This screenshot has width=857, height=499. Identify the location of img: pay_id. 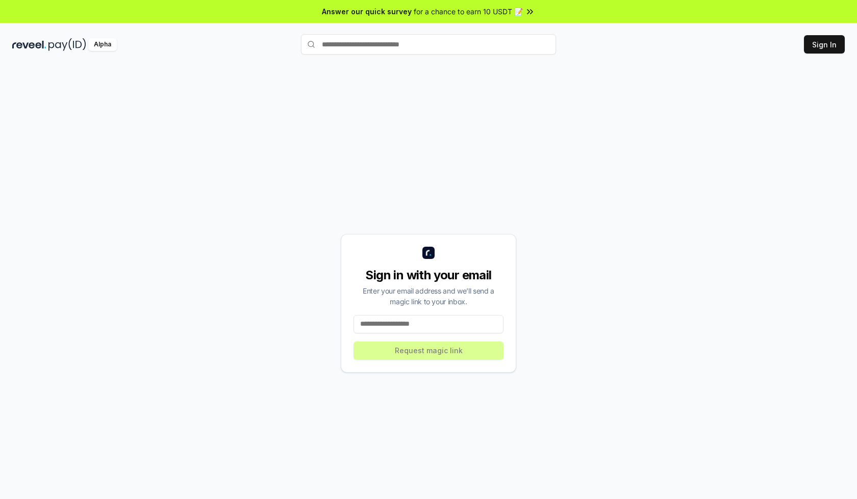
(67, 44).